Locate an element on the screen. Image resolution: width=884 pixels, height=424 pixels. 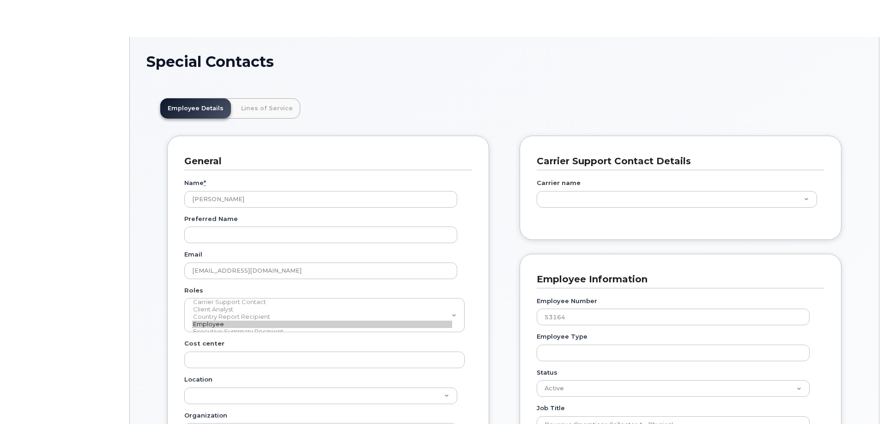
option: Client Analyst is located at coordinates (322, 310).